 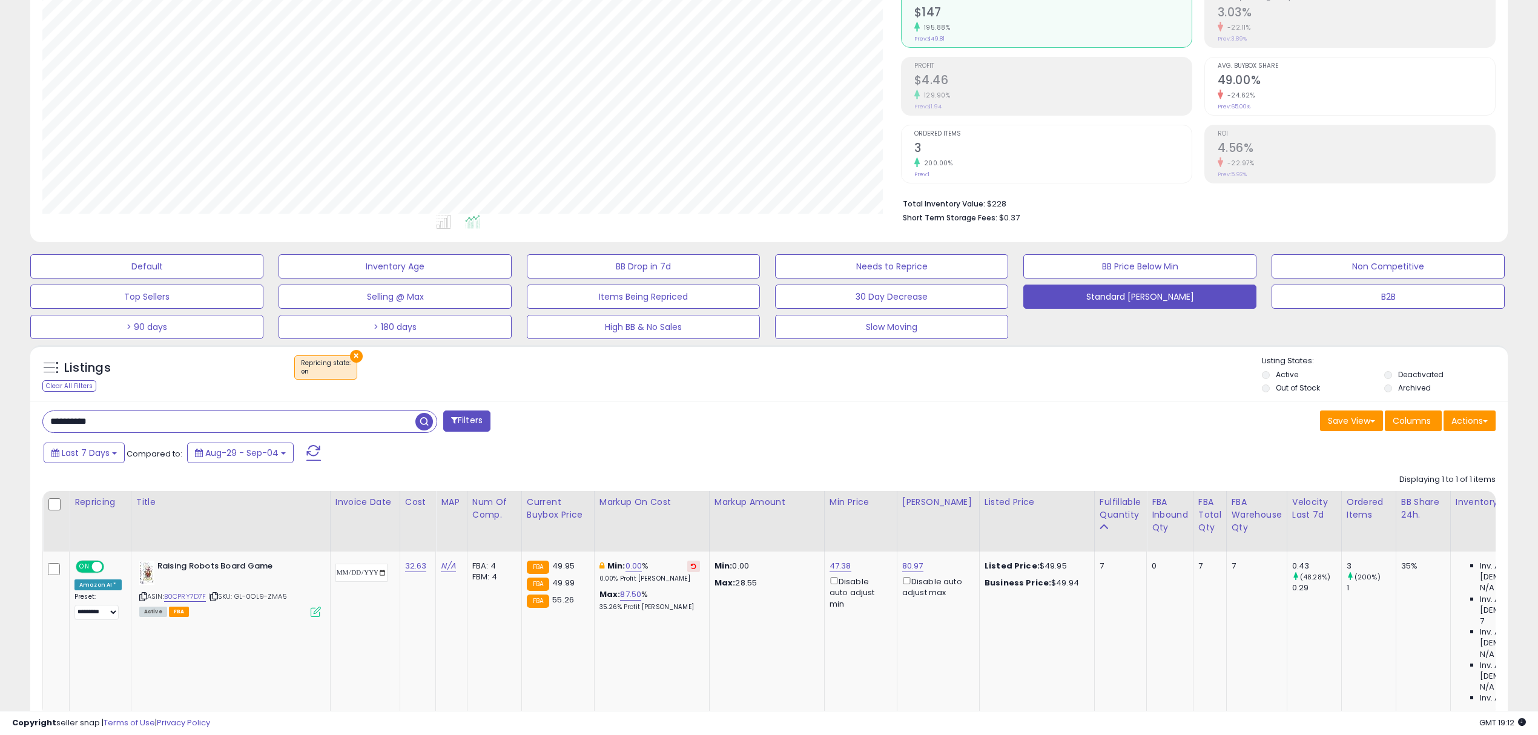 What do you see at coordinates (1053, 81) in the screenshot?
I see `h2: $4.46` at bounding box center [1053, 81].